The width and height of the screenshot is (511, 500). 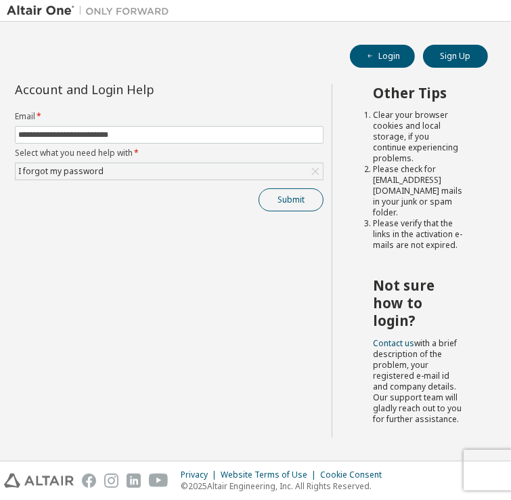 What do you see at coordinates (418, 137) in the screenshot?
I see `li: Clear your browser cookies and local storage, if you continue experiencing problems.` at bounding box center [418, 137].